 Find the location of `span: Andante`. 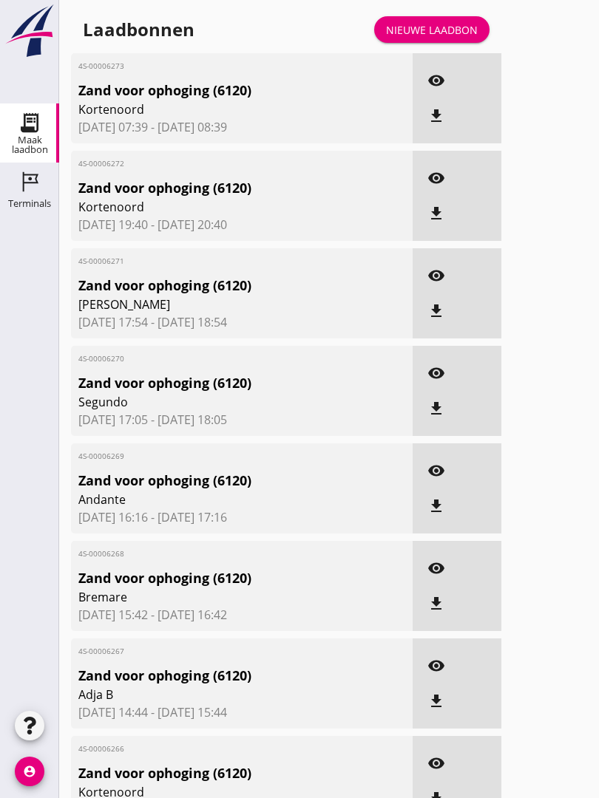

span: Andante is located at coordinates (214, 500).